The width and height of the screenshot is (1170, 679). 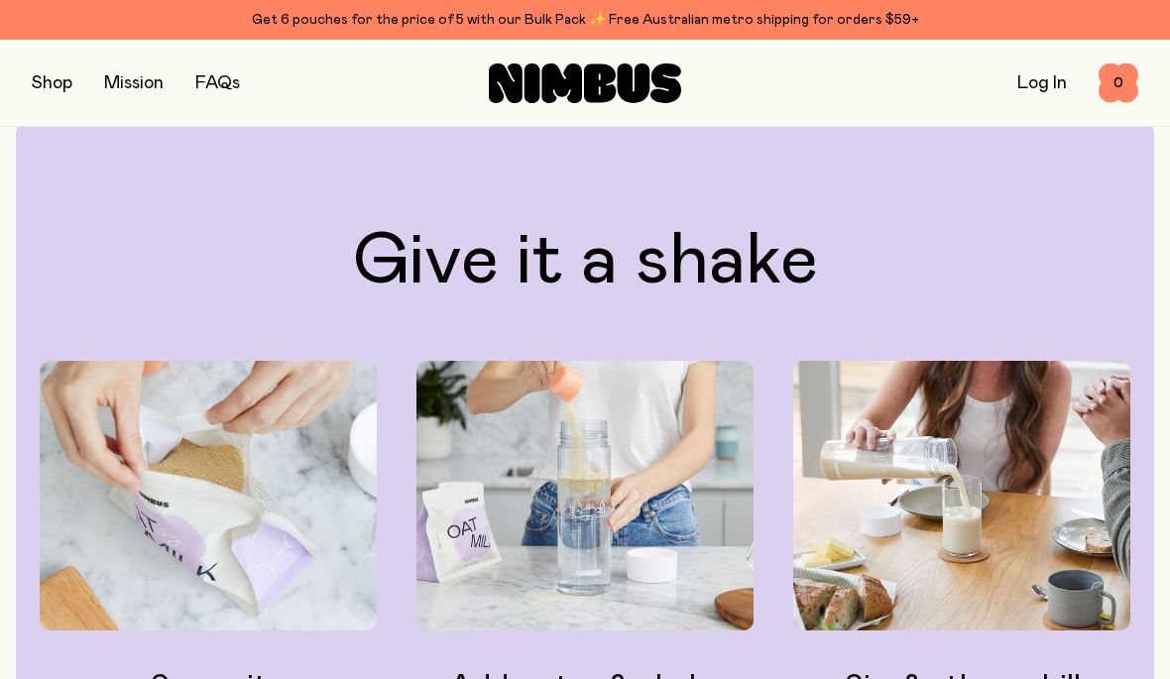 I want to click on div: Get 6 pouches for the price of 5 with our Bulk Pack ✨ Free Australian metro shipping for orders $59+, so click(x=585, y=20).